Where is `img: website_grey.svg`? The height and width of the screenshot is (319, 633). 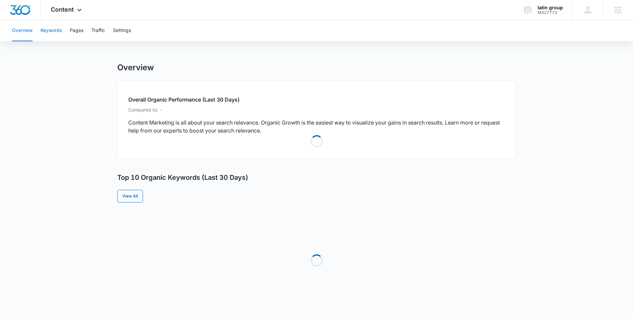 img: website_grey.svg is located at coordinates (13, 20).